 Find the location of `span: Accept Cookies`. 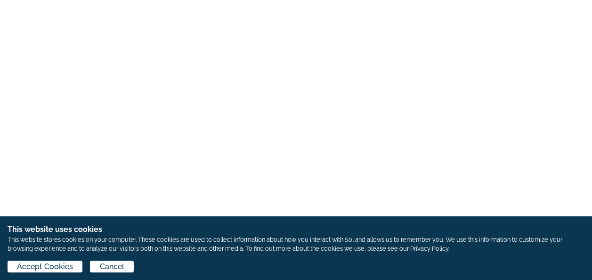

span: Accept Cookies is located at coordinates (45, 267).